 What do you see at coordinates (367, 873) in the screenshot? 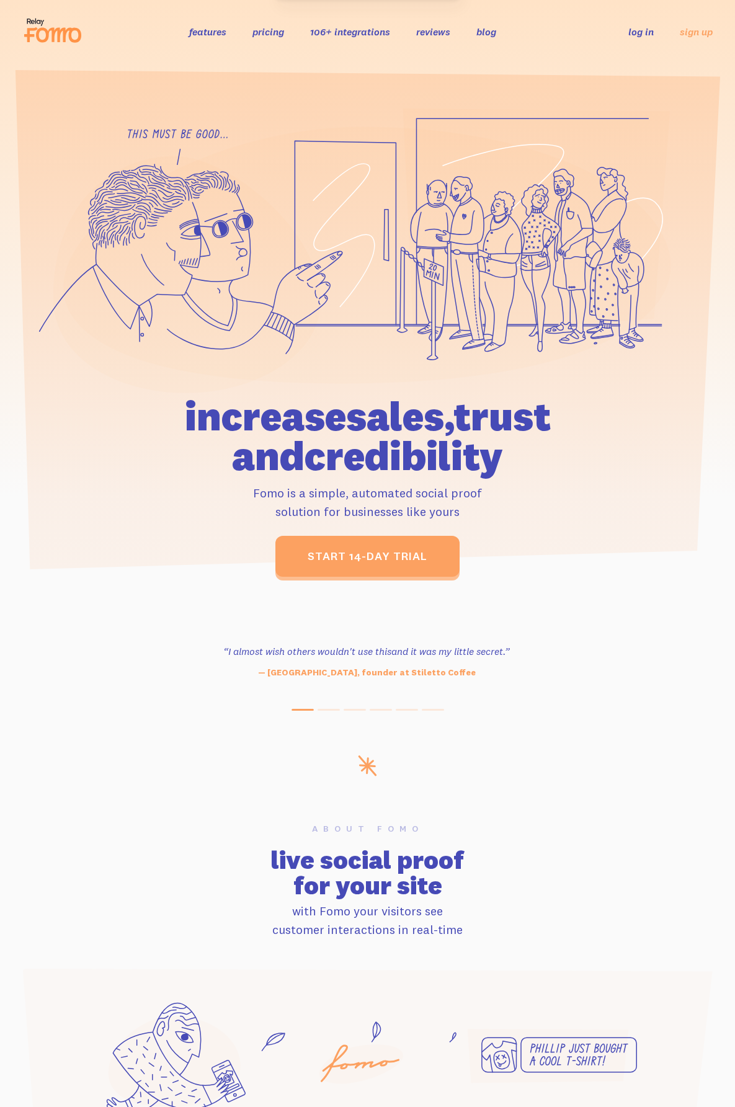
I see `h2: live social proof for your site` at bounding box center [367, 873].